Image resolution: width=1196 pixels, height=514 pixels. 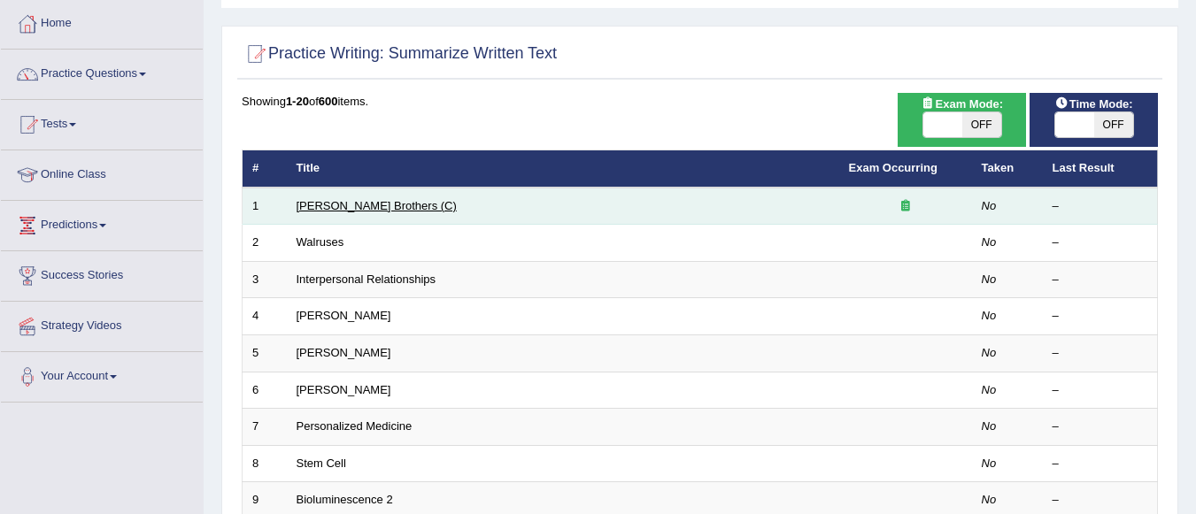 What do you see at coordinates (102, 273) in the screenshot?
I see `a: Success Stories` at bounding box center [102, 273].